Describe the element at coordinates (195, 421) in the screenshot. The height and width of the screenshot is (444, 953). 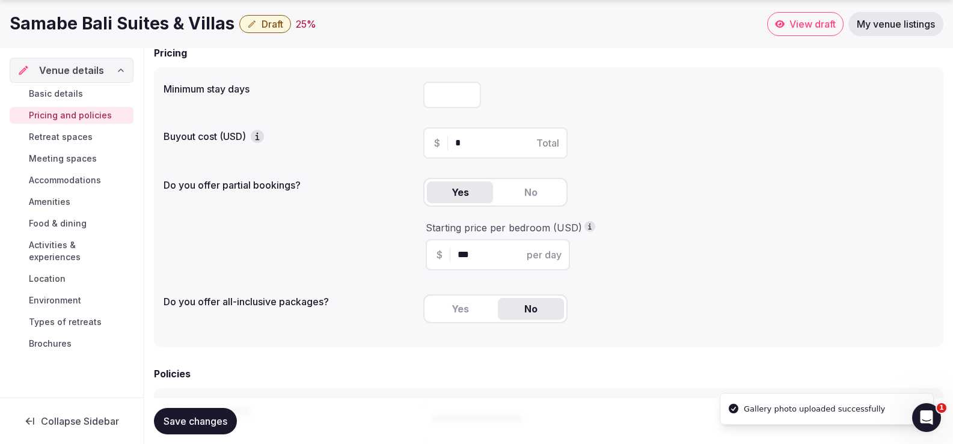
I see `span: Save changes` at that location.